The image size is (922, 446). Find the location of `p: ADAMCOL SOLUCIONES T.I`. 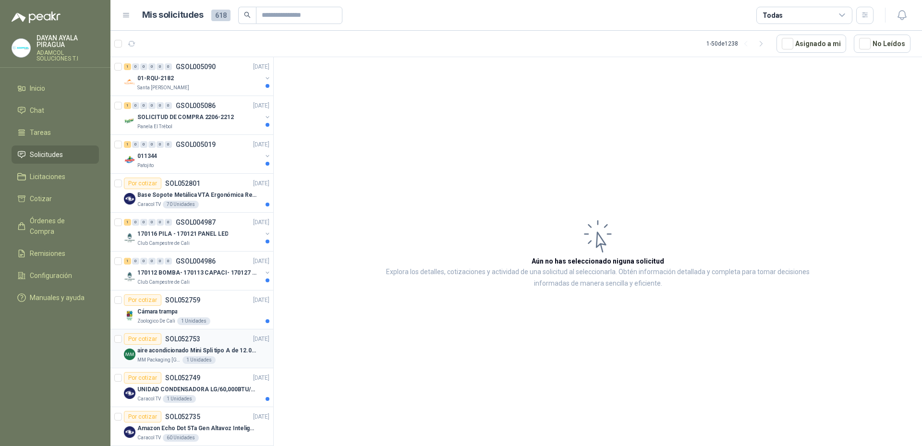

p: ADAMCOL SOLUCIONES T.I is located at coordinates (68, 56).